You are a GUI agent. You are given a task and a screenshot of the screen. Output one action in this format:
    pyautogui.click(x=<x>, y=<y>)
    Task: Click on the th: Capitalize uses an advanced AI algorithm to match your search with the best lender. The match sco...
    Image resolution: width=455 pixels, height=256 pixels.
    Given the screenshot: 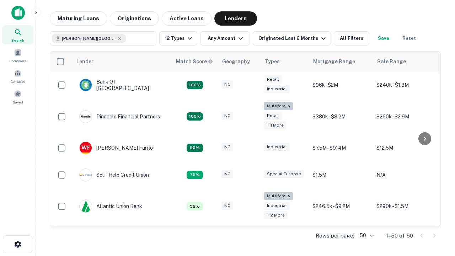 What is the action you would take?
    pyautogui.click(x=195, y=61)
    